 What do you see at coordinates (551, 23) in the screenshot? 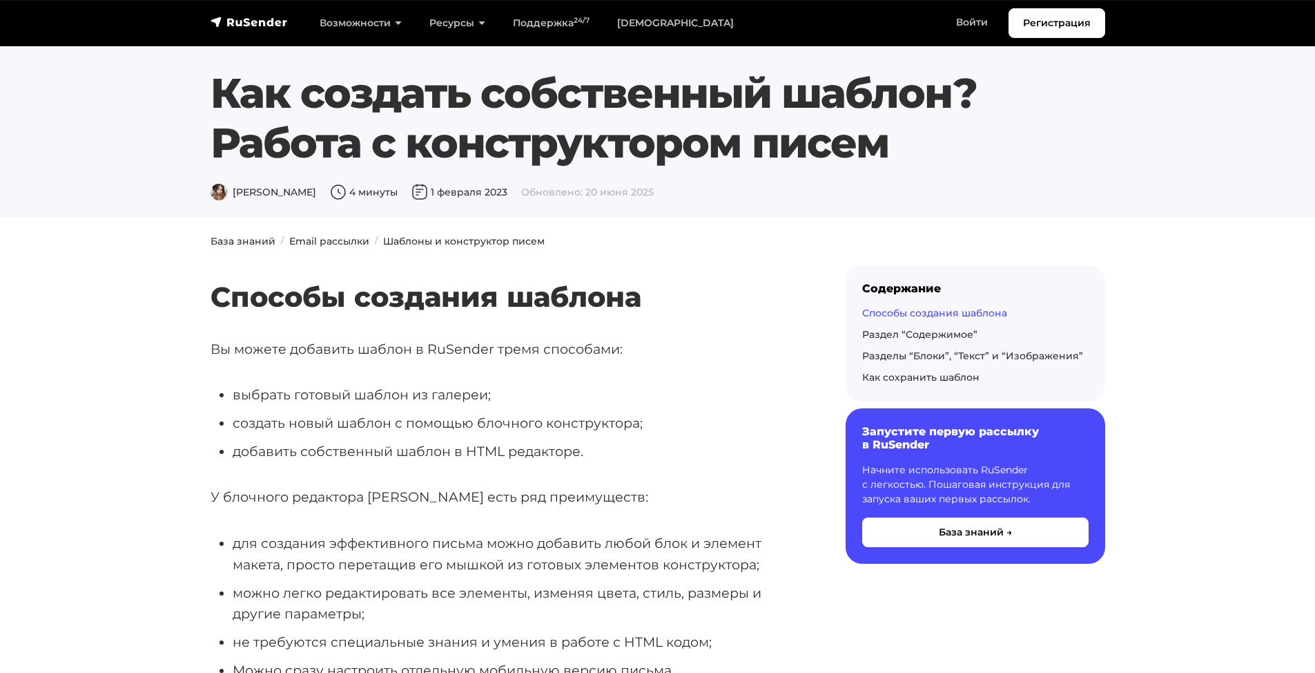
I see `a: Поддержка24/7` at bounding box center [551, 23].